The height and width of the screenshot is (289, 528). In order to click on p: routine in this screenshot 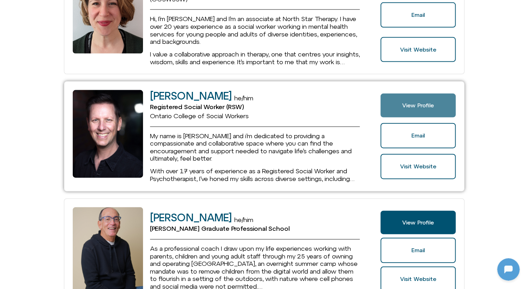, I will do `click(124, 113)`.